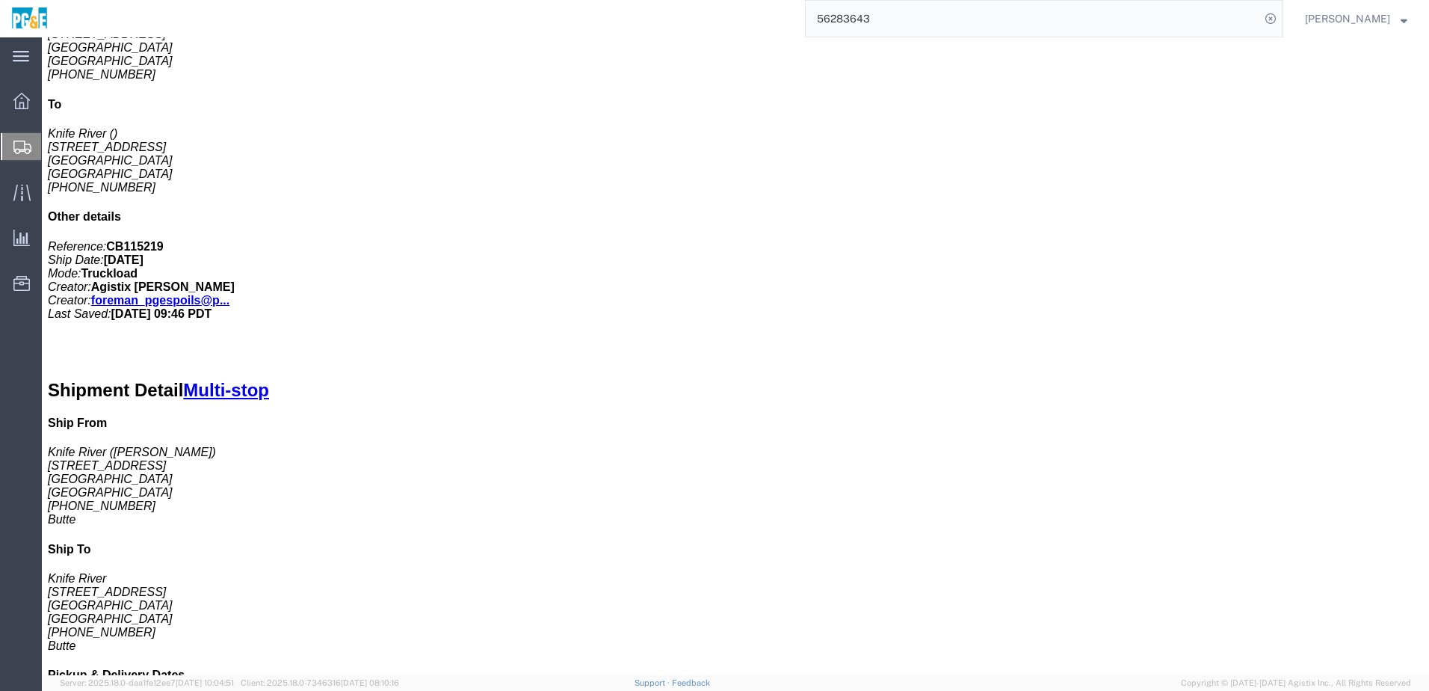 This screenshot has width=1429, height=691. What do you see at coordinates (653, 683) in the screenshot?
I see `a: Support` at bounding box center [653, 683].